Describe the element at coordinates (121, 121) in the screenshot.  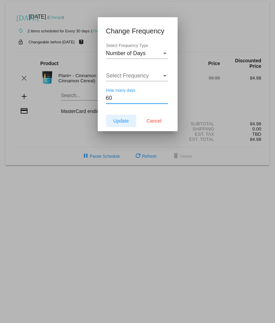
I see `span: Update` at that location.